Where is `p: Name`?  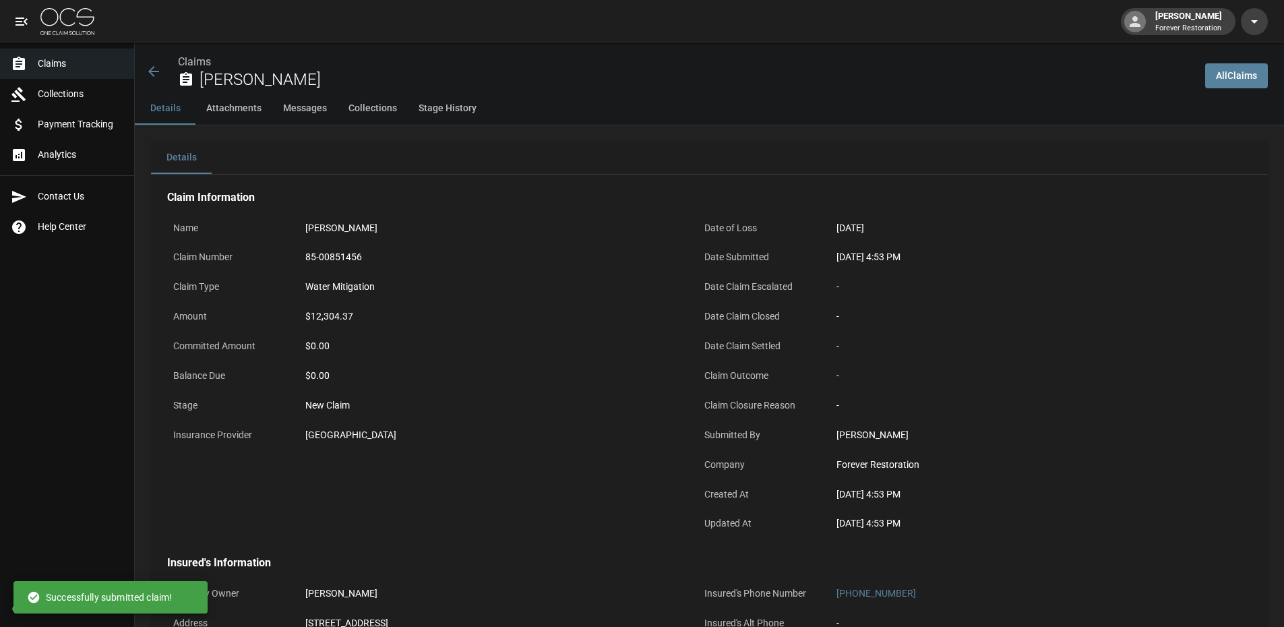 p: Name is located at coordinates (228, 228).